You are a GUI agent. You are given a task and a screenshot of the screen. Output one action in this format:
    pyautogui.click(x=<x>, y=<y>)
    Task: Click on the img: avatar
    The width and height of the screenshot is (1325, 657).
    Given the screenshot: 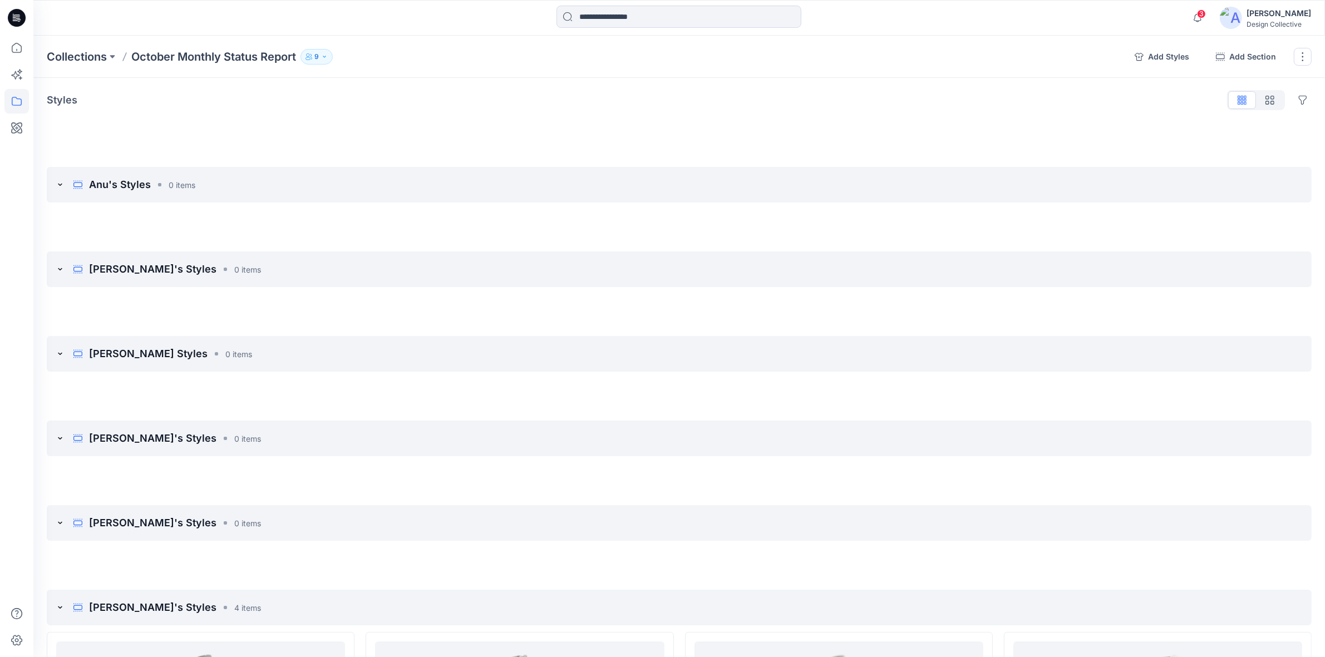 What is the action you would take?
    pyautogui.click(x=1231, y=18)
    